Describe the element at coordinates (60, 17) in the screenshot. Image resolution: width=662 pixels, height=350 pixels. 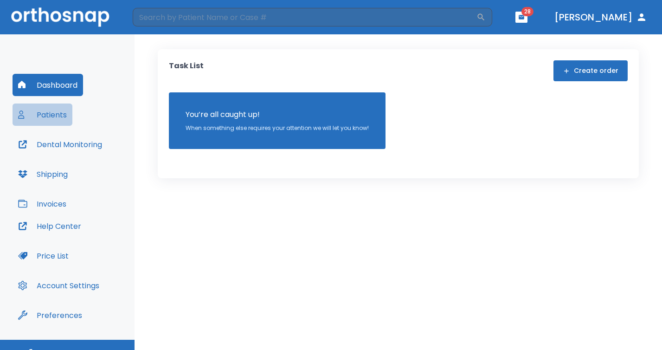
I see `img: Orthosnap` at that location.